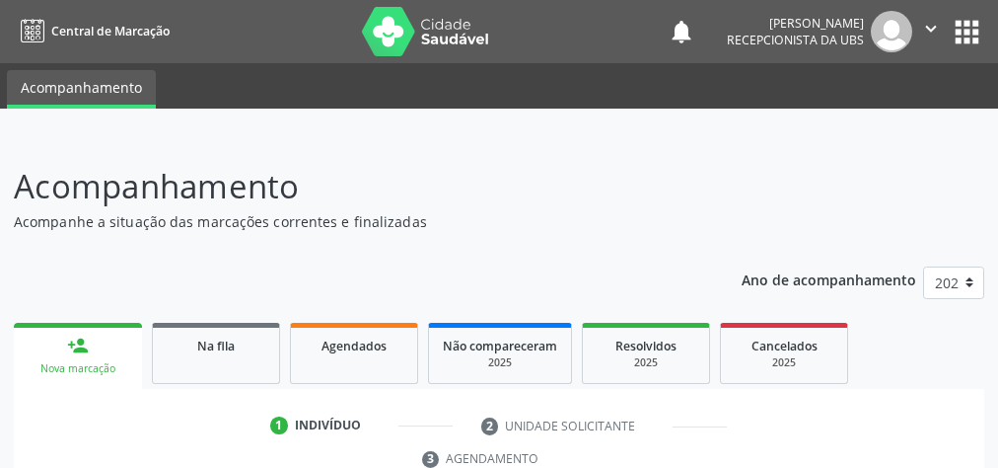  What do you see at coordinates (81, 89) in the screenshot?
I see `a: Acompanhamento` at bounding box center [81, 89].